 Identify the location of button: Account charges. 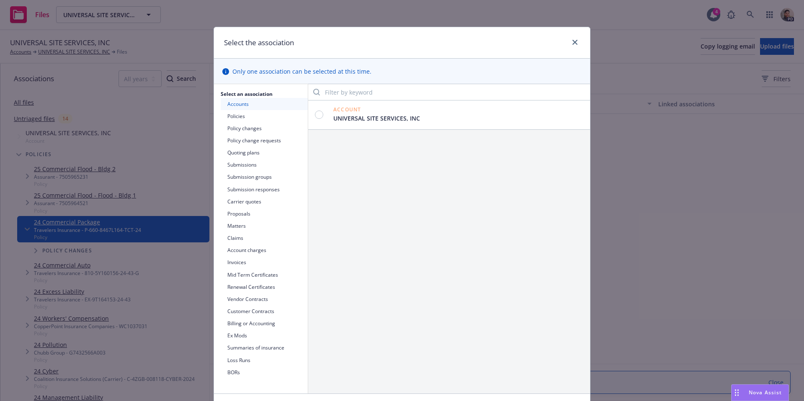
(264, 250).